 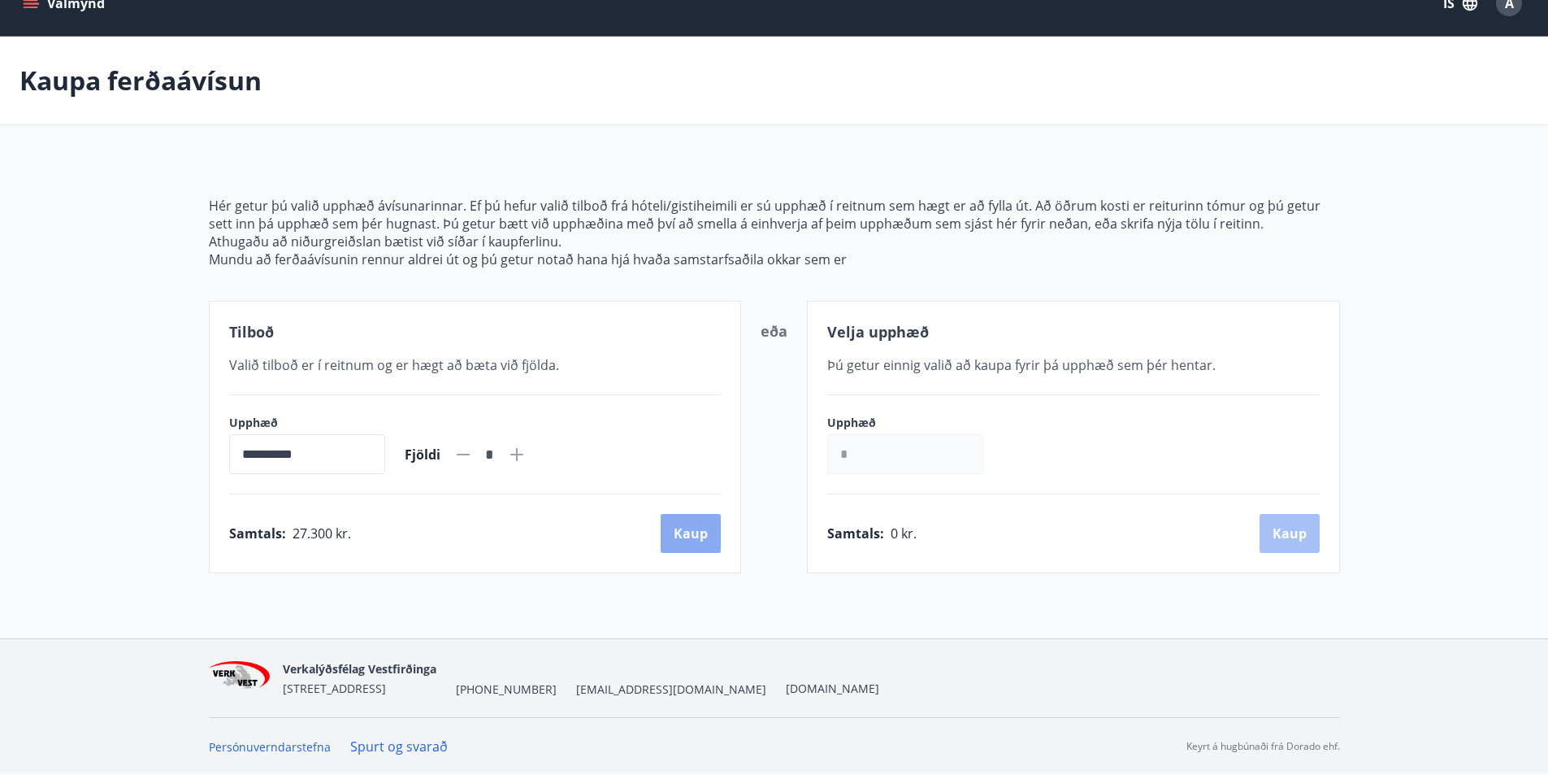 What do you see at coordinates (270, 746) in the screenshot?
I see `a: Persónuverndarstefna` at bounding box center [270, 746].